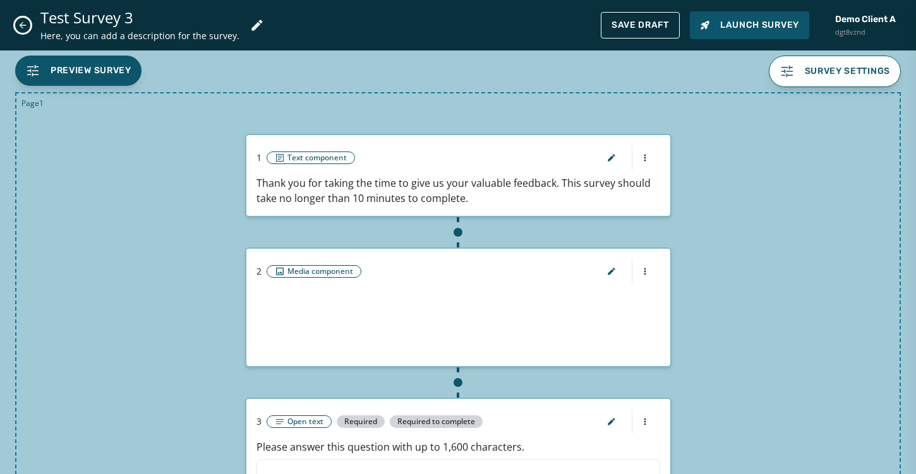 Image resolution: width=916 pixels, height=474 pixels. Describe the element at coordinates (865, 32) in the screenshot. I see `span: dgt8vznd` at that location.